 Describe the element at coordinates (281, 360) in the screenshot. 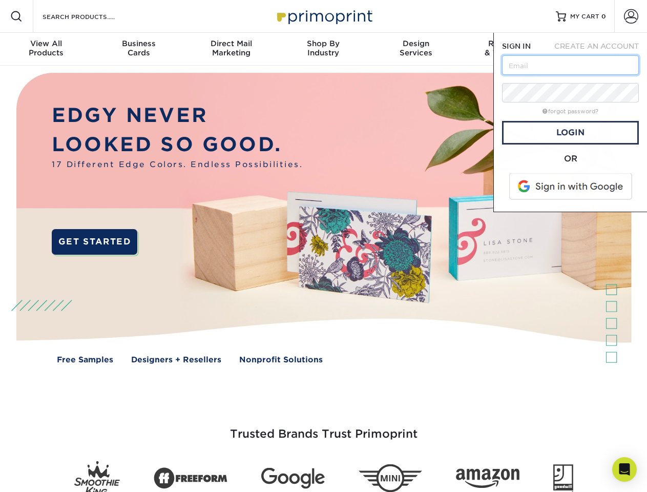

I see `a: Nonprofit Solutions` at that location.